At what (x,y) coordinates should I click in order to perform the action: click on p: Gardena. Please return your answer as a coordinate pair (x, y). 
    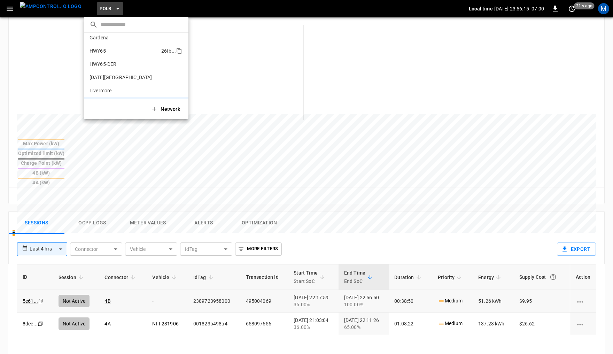
    Looking at the image, I should click on (124, 38).